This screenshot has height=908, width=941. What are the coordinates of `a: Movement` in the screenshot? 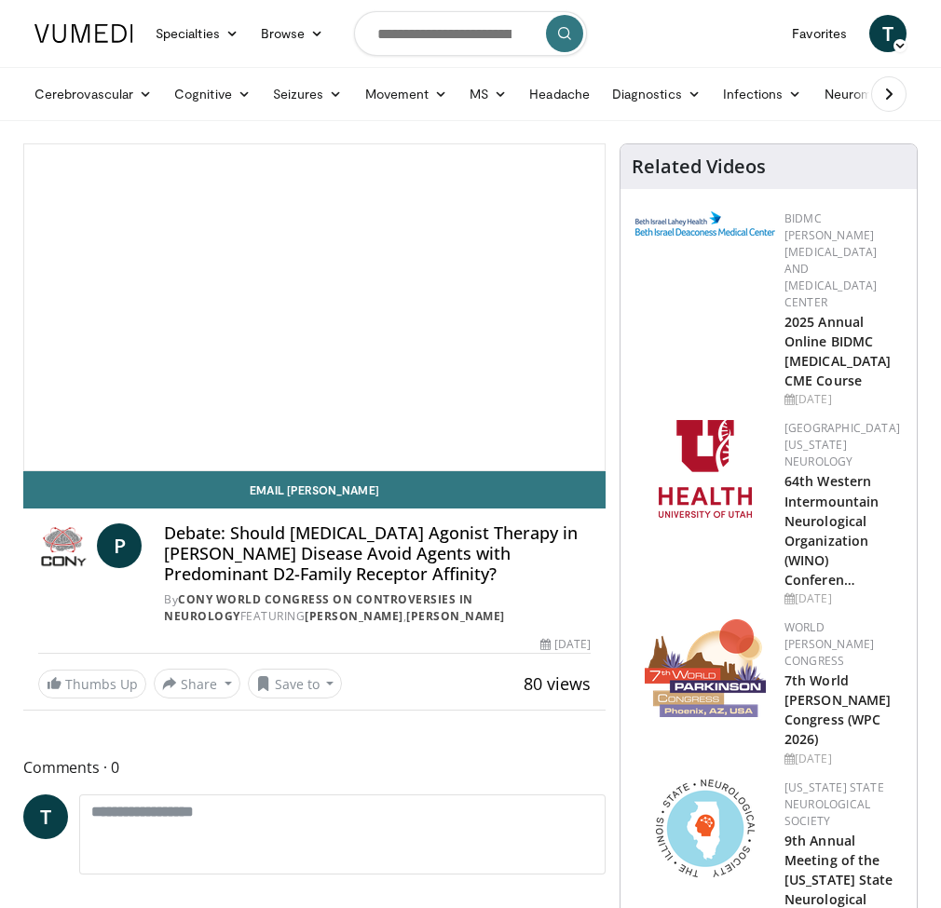 It's located at (406, 94).